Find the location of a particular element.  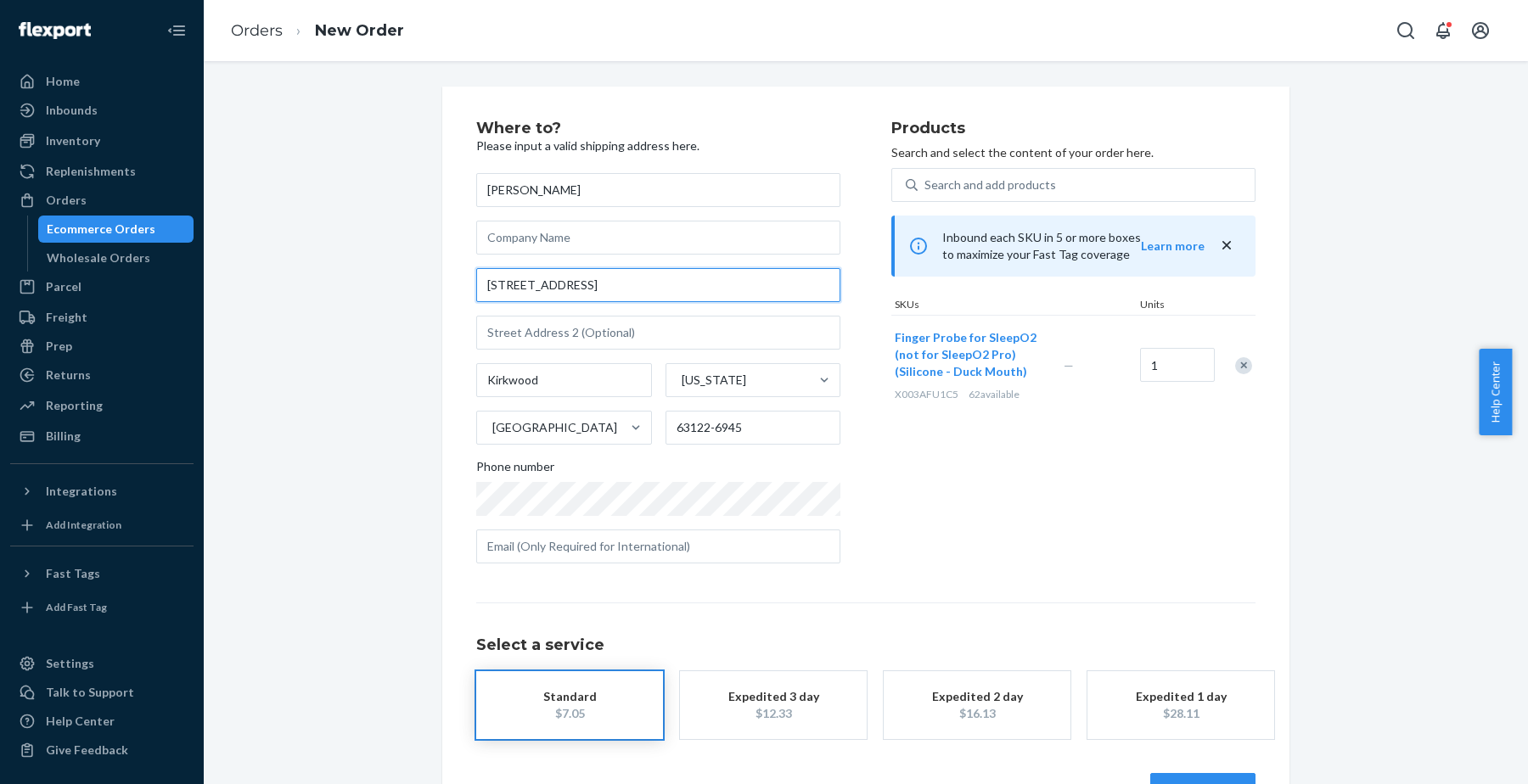

div: Talk to Support is located at coordinates (90, 692).